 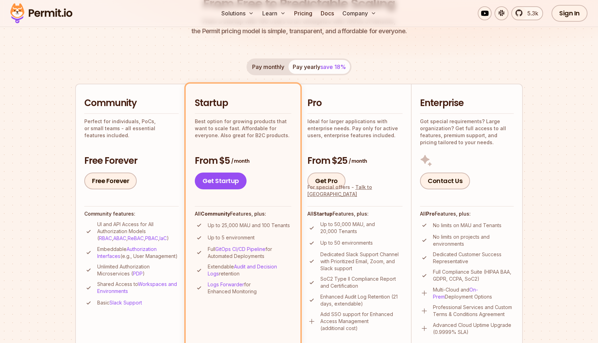 I want to click on a: IaC, so click(x=163, y=238).